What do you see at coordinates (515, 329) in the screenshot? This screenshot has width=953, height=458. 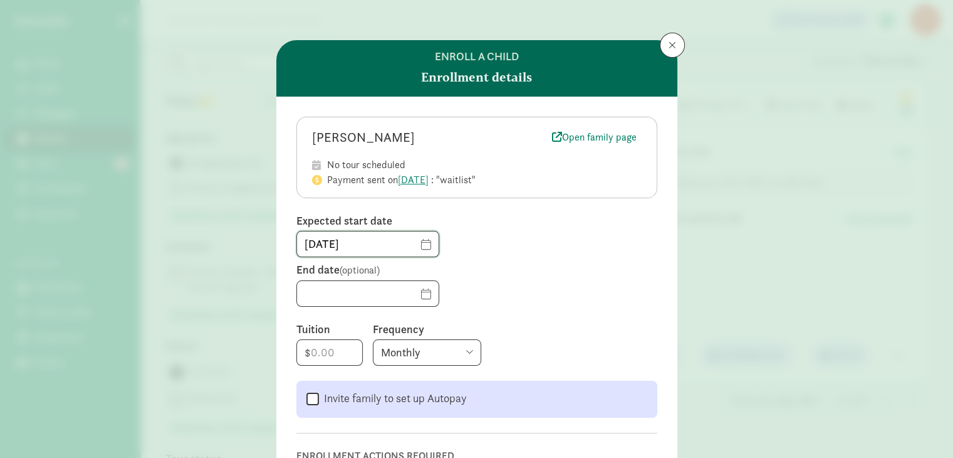 I see `label: Frequency` at bounding box center [515, 329].